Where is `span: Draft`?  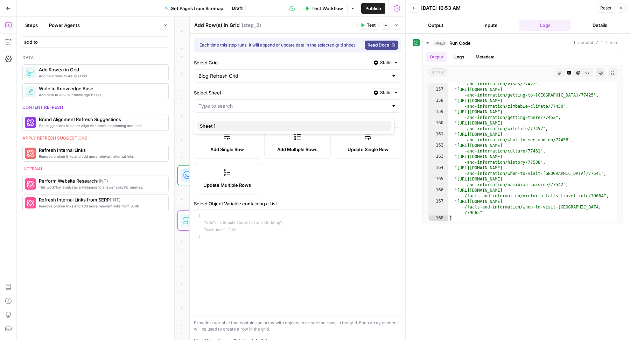 span: Draft is located at coordinates (237, 8).